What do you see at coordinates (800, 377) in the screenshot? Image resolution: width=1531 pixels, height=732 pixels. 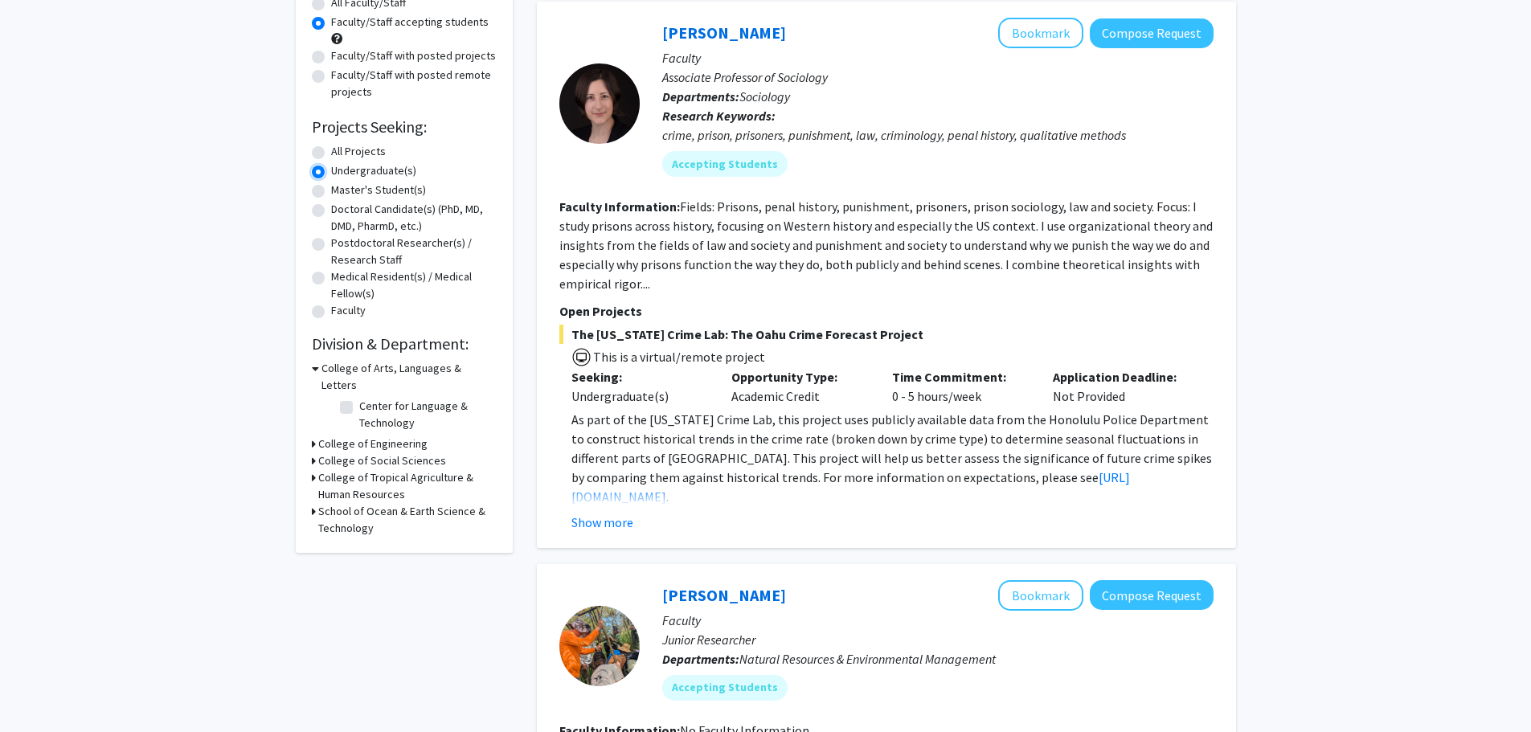 I see `p: Opportunity Type:` at bounding box center [800, 377].